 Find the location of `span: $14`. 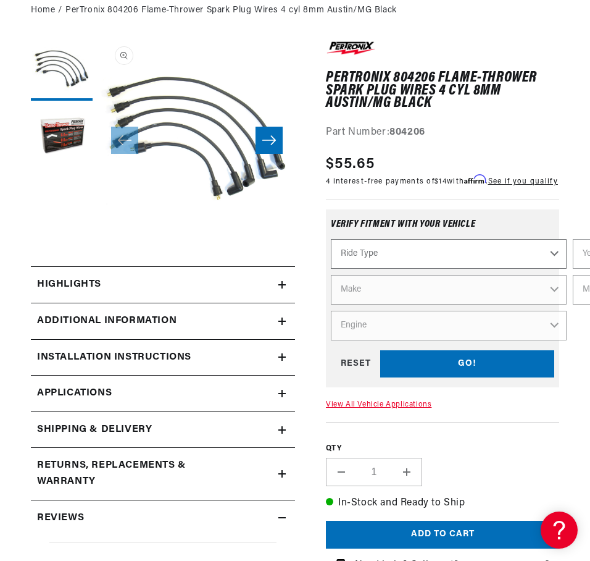

span: $14 is located at coordinates (441, 182).